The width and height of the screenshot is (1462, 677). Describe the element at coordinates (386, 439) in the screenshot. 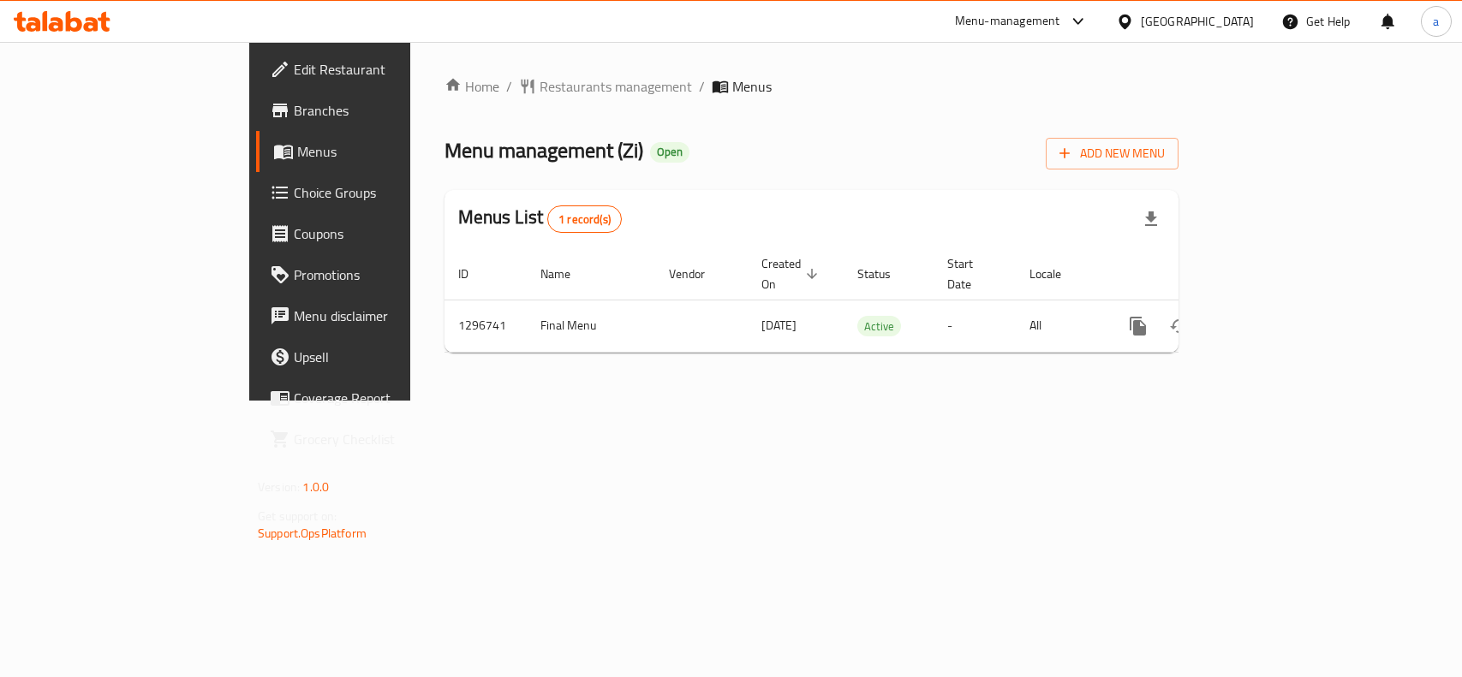

I see `span: Grocery Checklist` at that location.